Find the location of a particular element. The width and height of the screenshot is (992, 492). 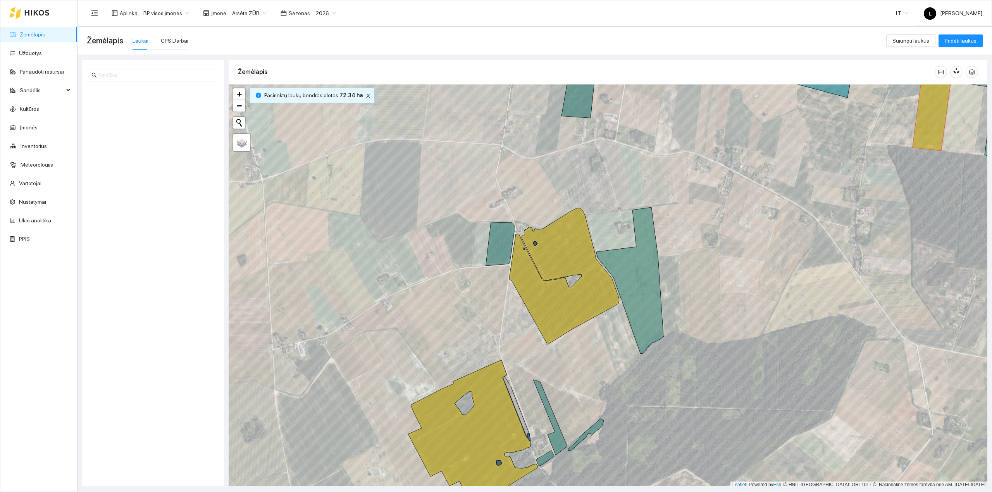

a: Zoom in is located at coordinates (239, 94).